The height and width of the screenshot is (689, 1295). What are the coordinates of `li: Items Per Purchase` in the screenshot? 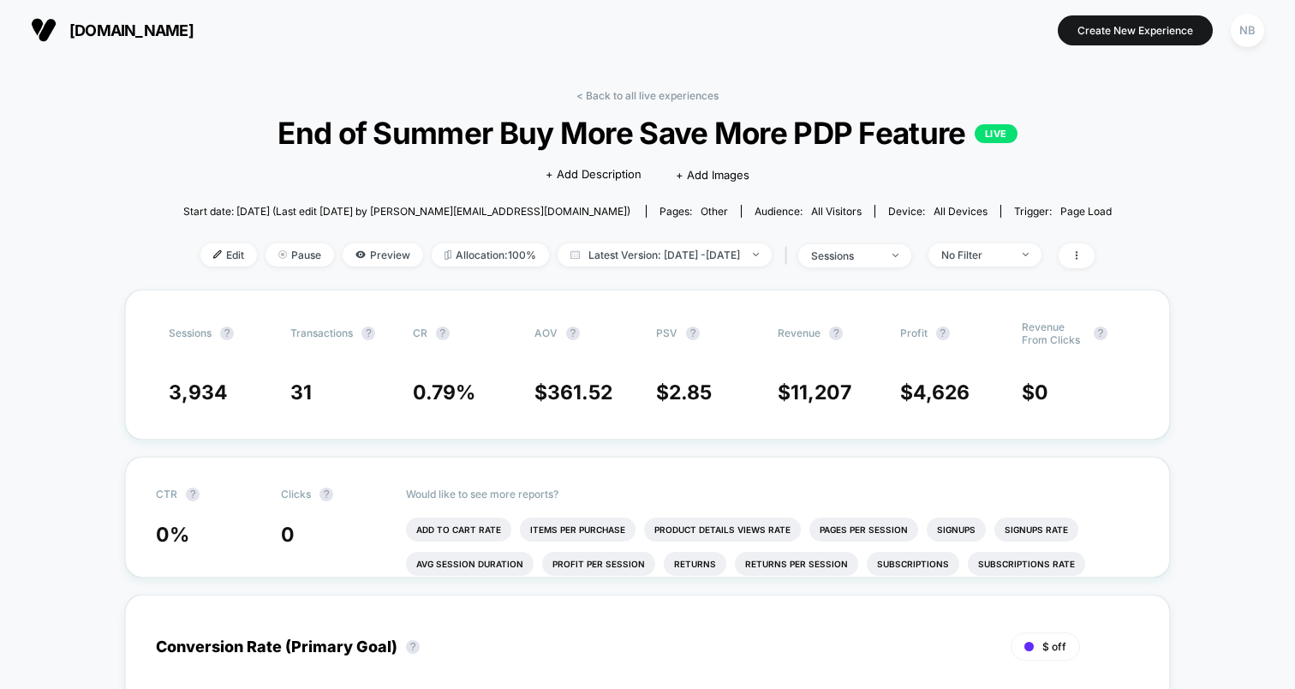 It's located at (577, 529).